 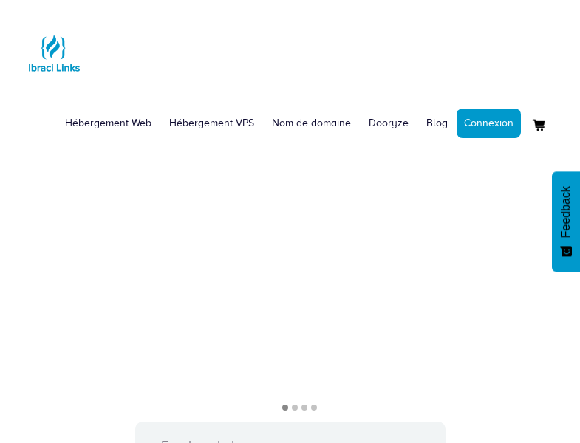 I want to click on a: Hébergement Web, so click(x=108, y=123).